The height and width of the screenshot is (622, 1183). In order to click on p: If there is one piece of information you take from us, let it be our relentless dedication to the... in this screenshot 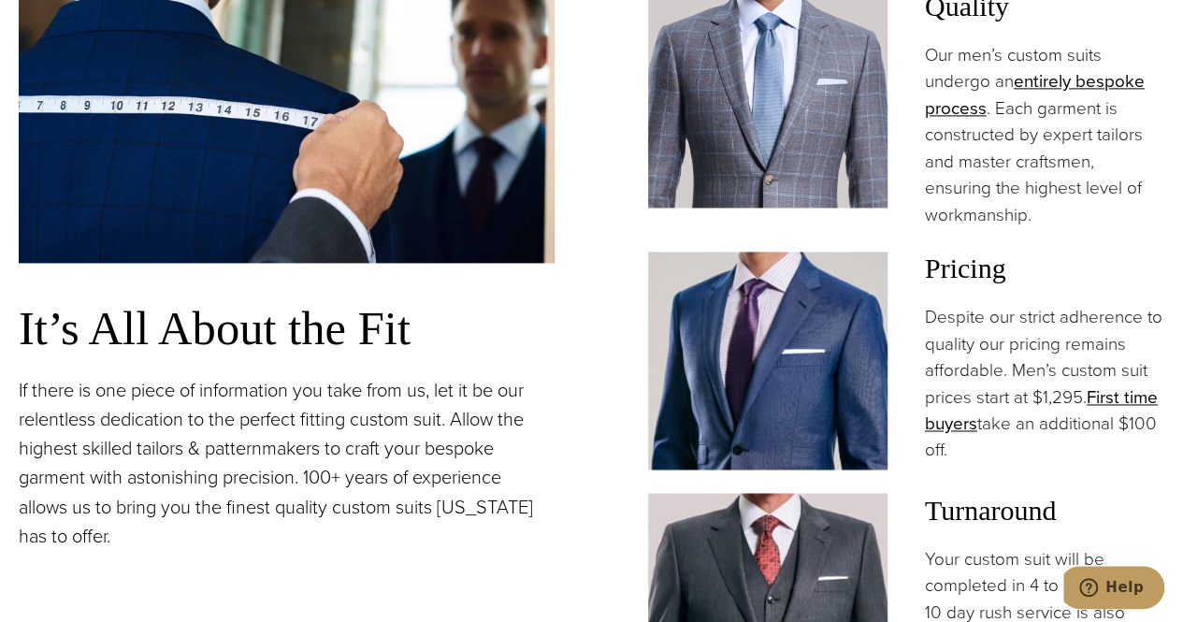, I will do `click(286, 463)`.